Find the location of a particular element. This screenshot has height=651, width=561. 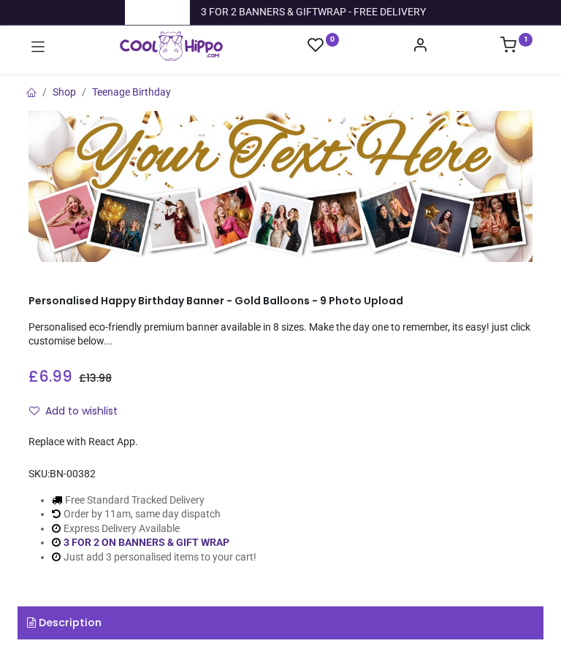

a: Logo of Cool Hippo is located at coordinates (171, 46).